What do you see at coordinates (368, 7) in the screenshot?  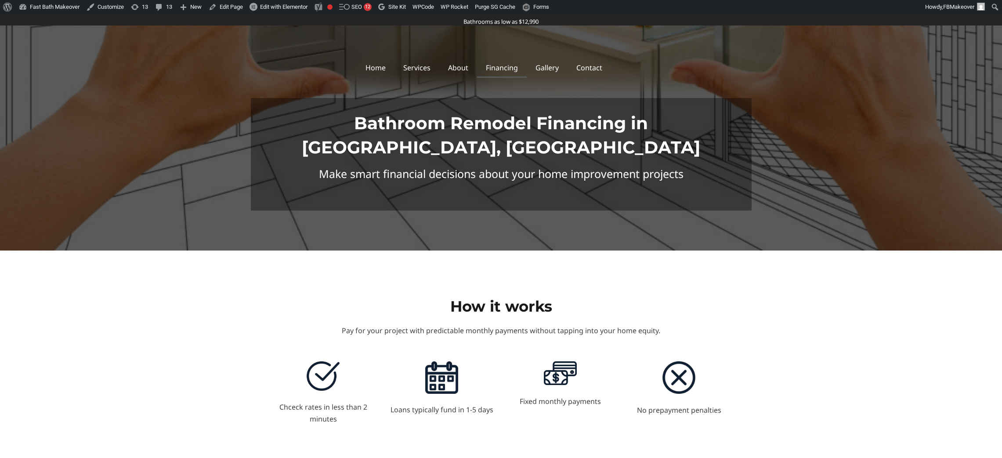 I see `div: 12` at bounding box center [368, 7].